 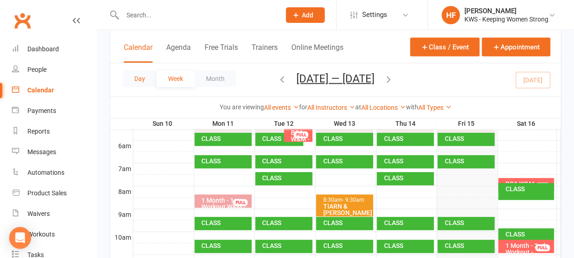 What do you see at coordinates (317, 53) in the screenshot?
I see `button: Online Meetings` at bounding box center [317, 53].